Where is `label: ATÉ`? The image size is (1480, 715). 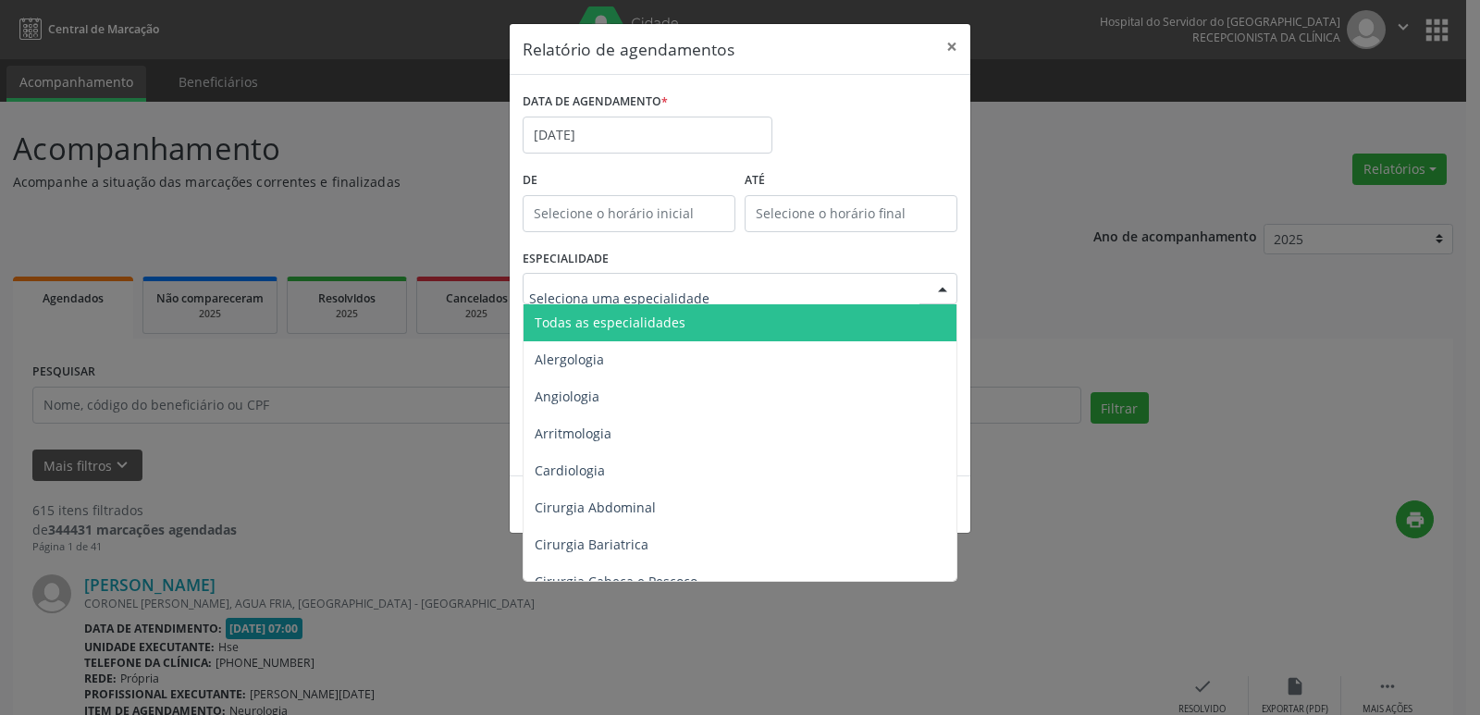
label: ATÉ is located at coordinates (851, 180).